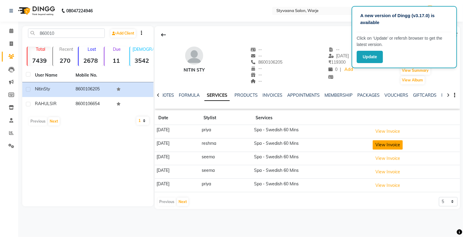  What do you see at coordinates (39, 60) in the screenshot?
I see `strong: 7439` at bounding box center [39, 60].